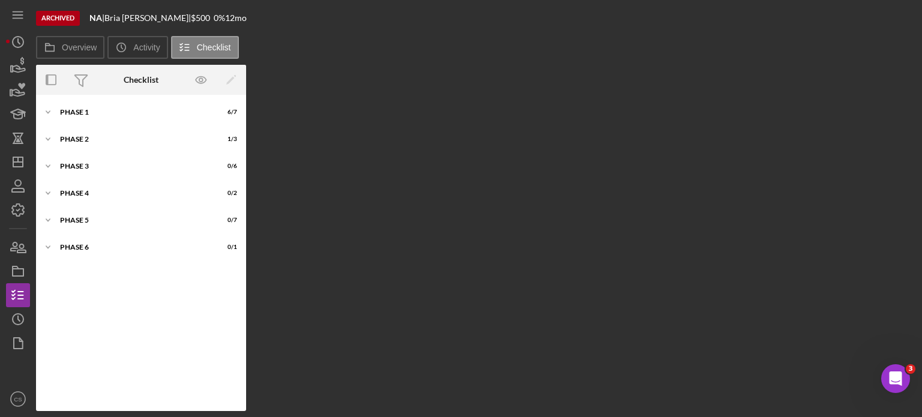 The height and width of the screenshot is (417, 922). Describe the element at coordinates (95, 17) in the screenshot. I see `b: NA` at that location.